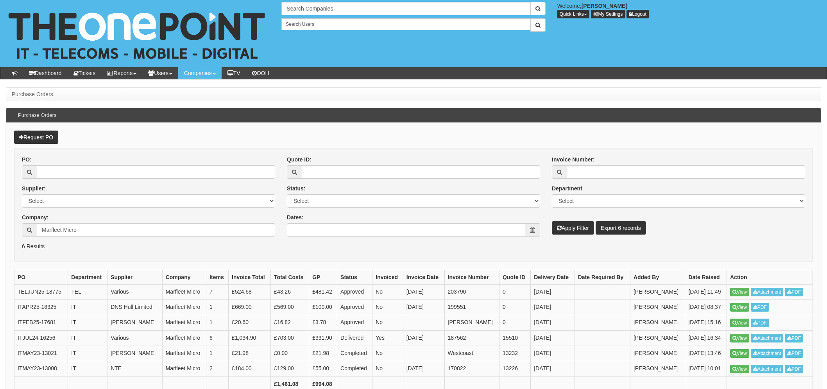 Image resolution: width=827 pixels, height=389 pixels. I want to click on p: 6 Results, so click(413, 246).